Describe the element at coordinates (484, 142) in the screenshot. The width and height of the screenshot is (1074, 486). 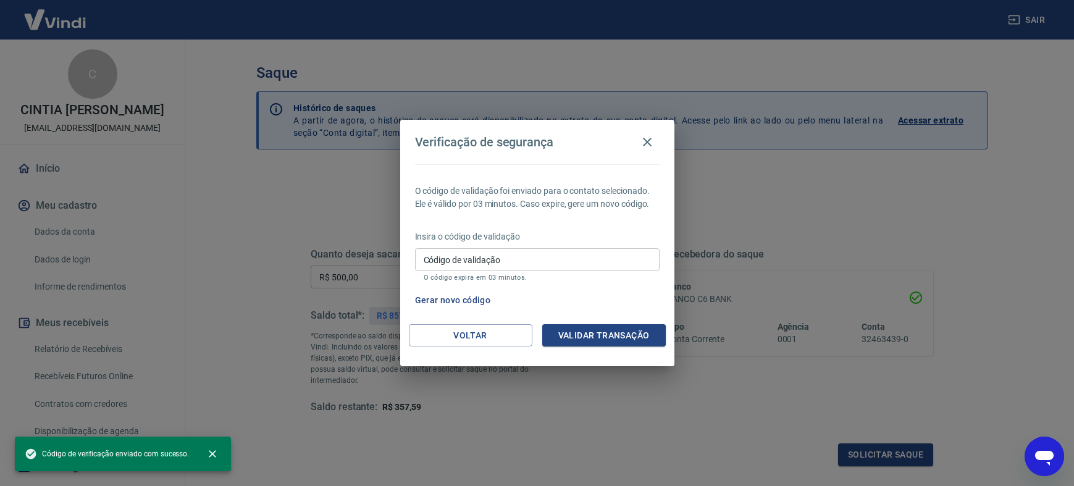
I see `h4: Verificação de segurança` at that location.